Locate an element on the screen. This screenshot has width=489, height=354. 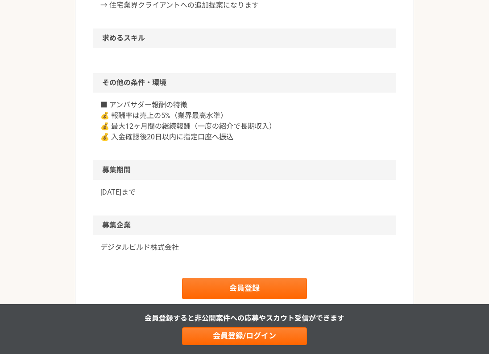
a: 会員登録/ログイン is located at coordinates (244, 337).